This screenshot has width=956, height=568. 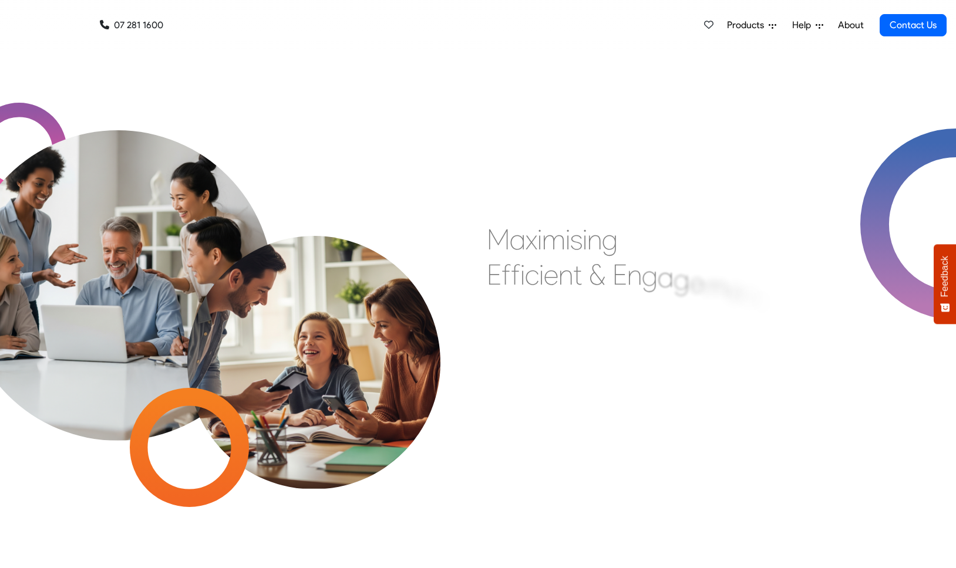 I want to click on span: Products, so click(x=748, y=25).